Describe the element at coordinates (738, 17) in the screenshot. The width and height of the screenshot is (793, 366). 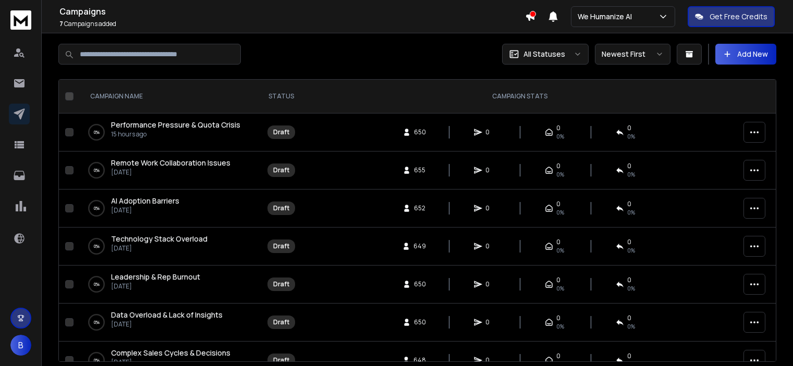
I see `p: Get Free Credits` at that location.